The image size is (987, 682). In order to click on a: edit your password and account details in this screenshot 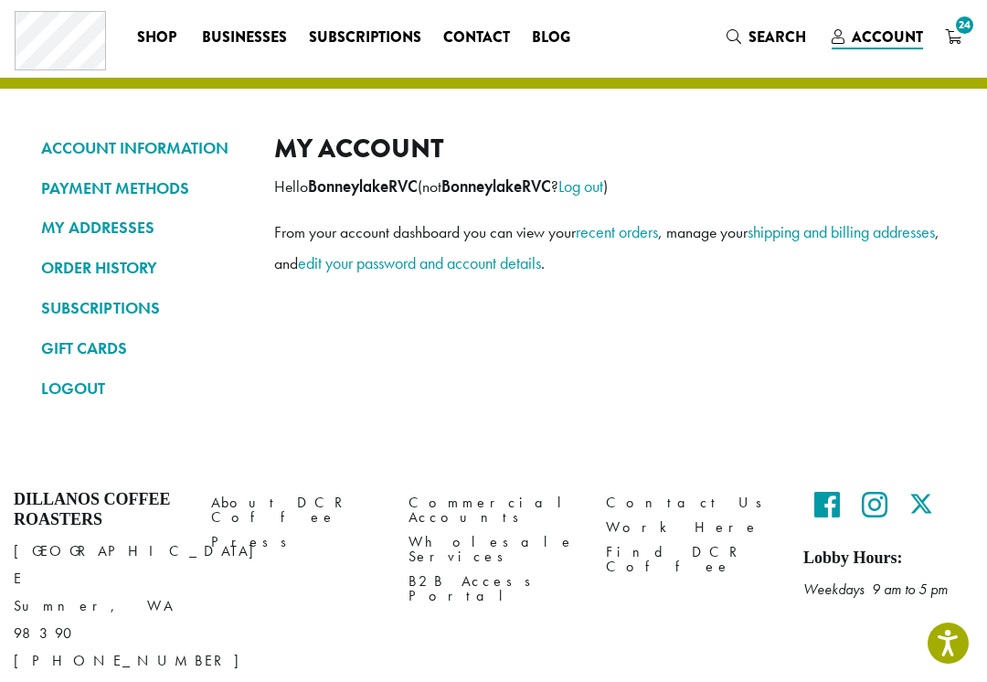, I will do `click(420, 262)`.